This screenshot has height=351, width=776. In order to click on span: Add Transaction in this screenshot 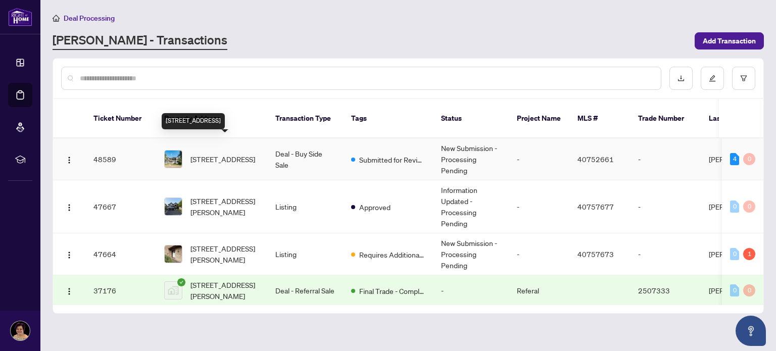, I will do `click(729, 41)`.